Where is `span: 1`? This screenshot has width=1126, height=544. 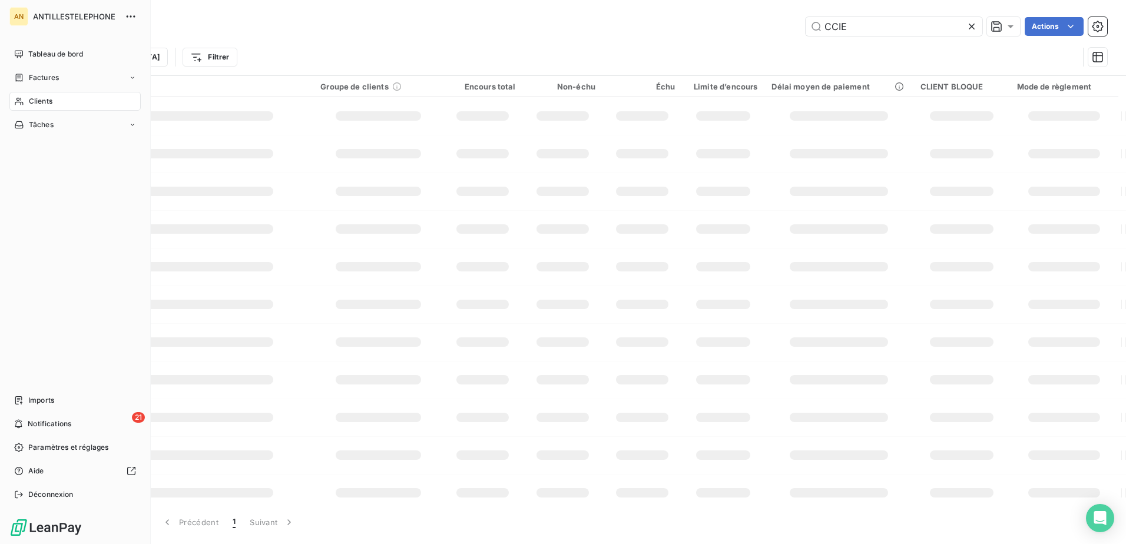 span: 1 is located at coordinates (234, 523).